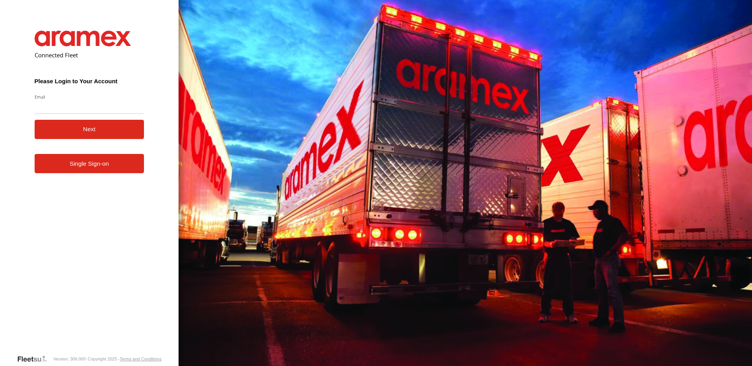  Describe the element at coordinates (89, 164) in the screenshot. I see `a: Single Sign-on` at that location.